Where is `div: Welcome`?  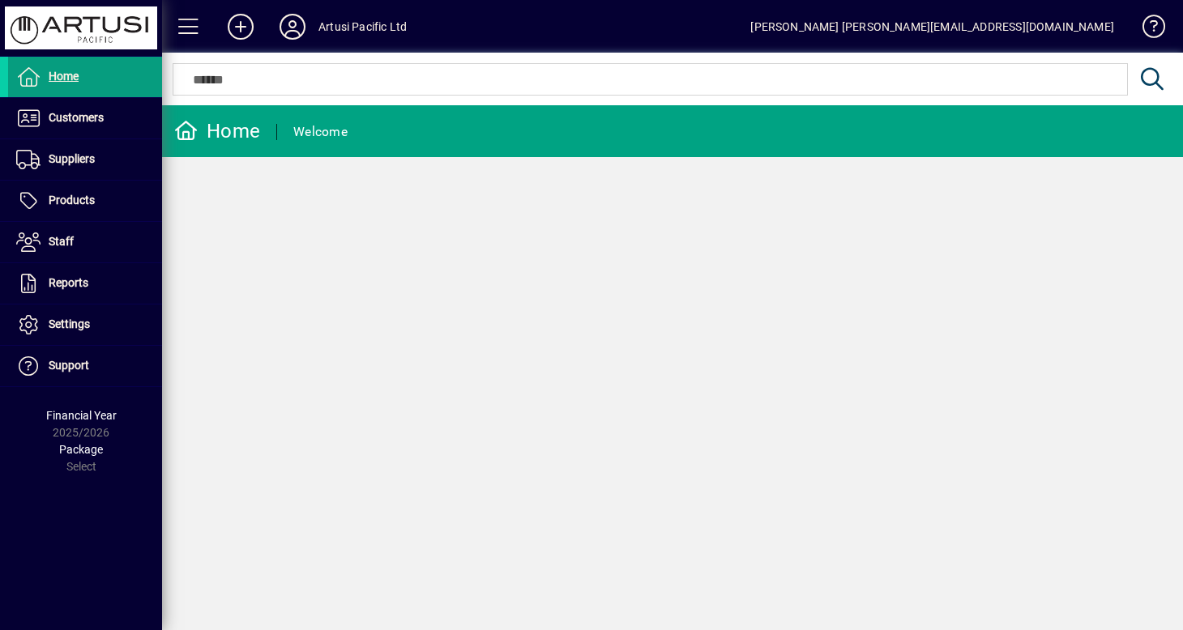 div: Welcome is located at coordinates (320, 132).